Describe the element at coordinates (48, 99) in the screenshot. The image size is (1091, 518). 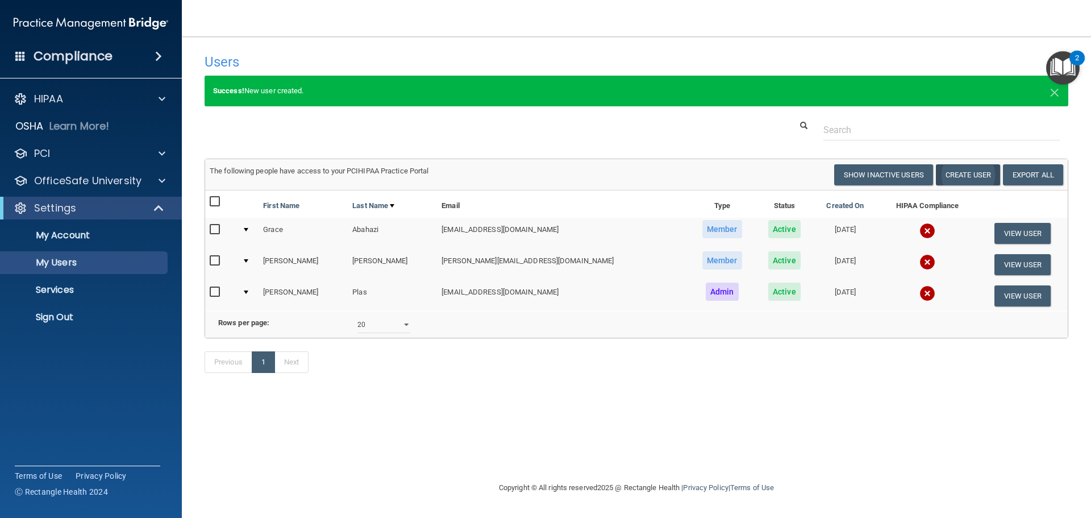
I see `p: HIPAA` at that location.